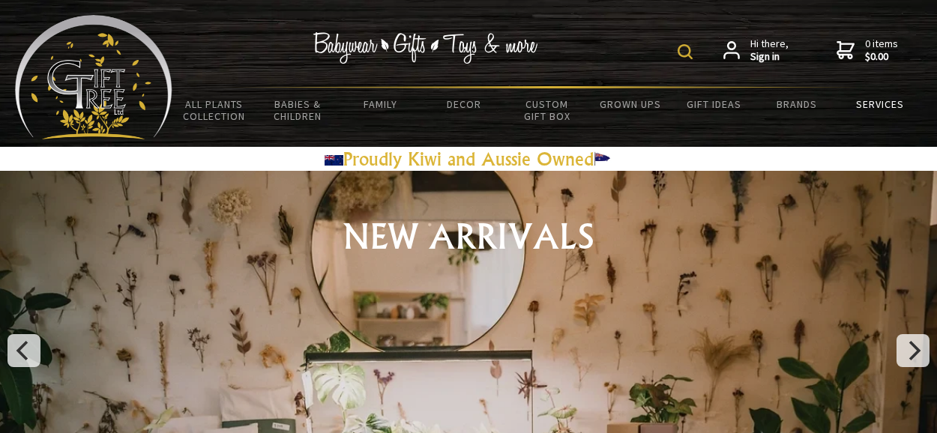  What do you see at coordinates (380, 104) in the screenshot?
I see `a: Family` at bounding box center [380, 104].